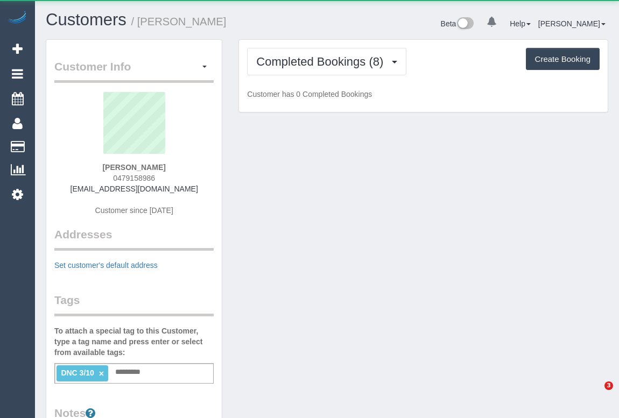  What do you see at coordinates (134, 71) in the screenshot?
I see `legend: Customer Info` at bounding box center [134, 71].